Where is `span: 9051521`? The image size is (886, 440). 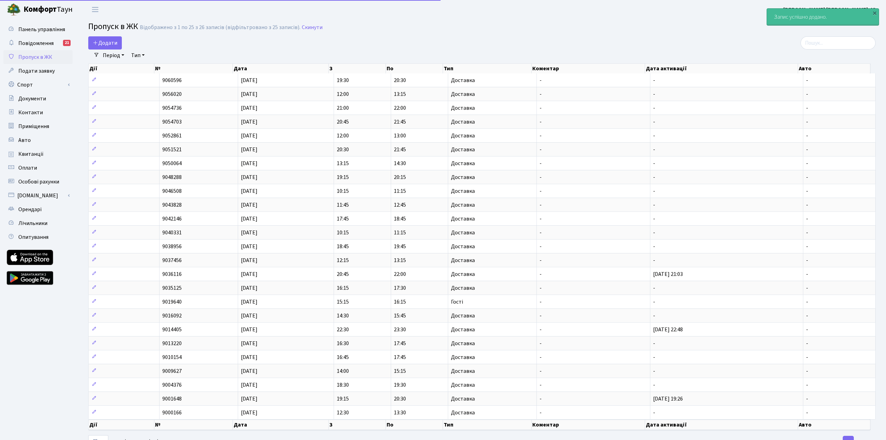 span: 9051521 is located at coordinates (172, 150).